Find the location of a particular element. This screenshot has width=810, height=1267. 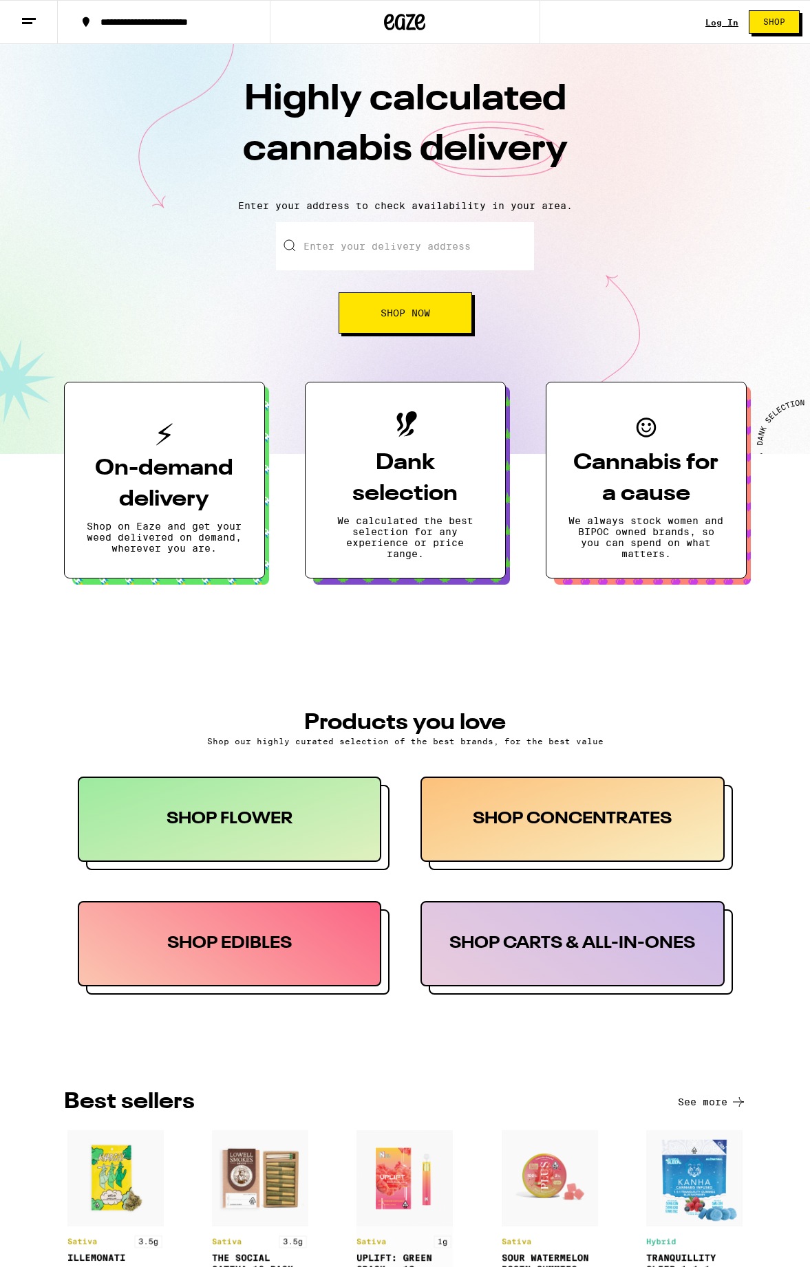

p: We always stock women and BIPOC owned brands, so you can spend on what matters. is located at coordinates (646, 537).